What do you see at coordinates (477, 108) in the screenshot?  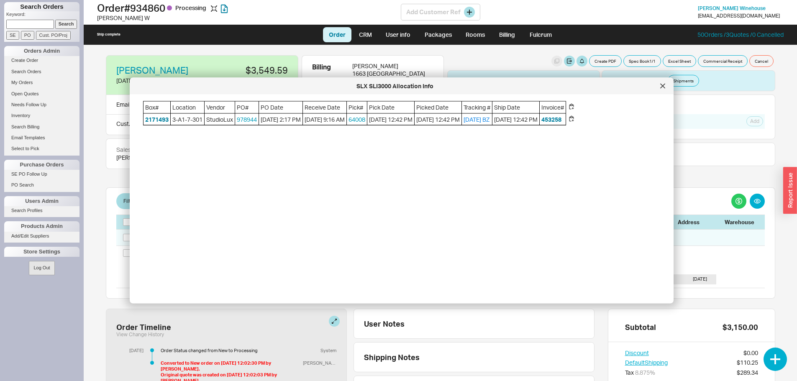 I see `span: Tracking #` at bounding box center [477, 108].